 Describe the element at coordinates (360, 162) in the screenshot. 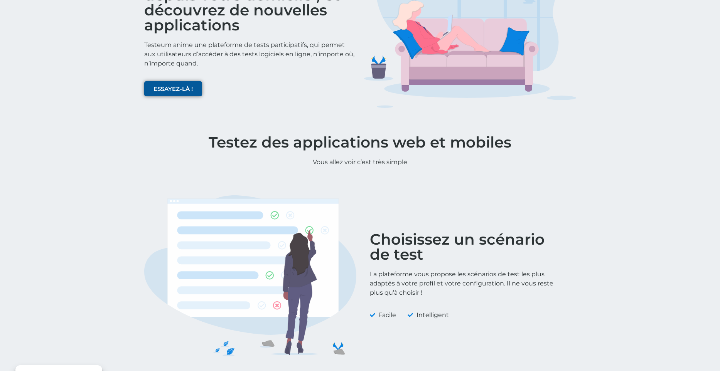

I see `p: Vous allez voir c’est très simple` at that location.